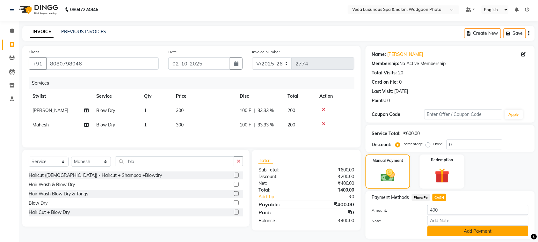  I want to click on span: PhonePe, so click(421, 197).